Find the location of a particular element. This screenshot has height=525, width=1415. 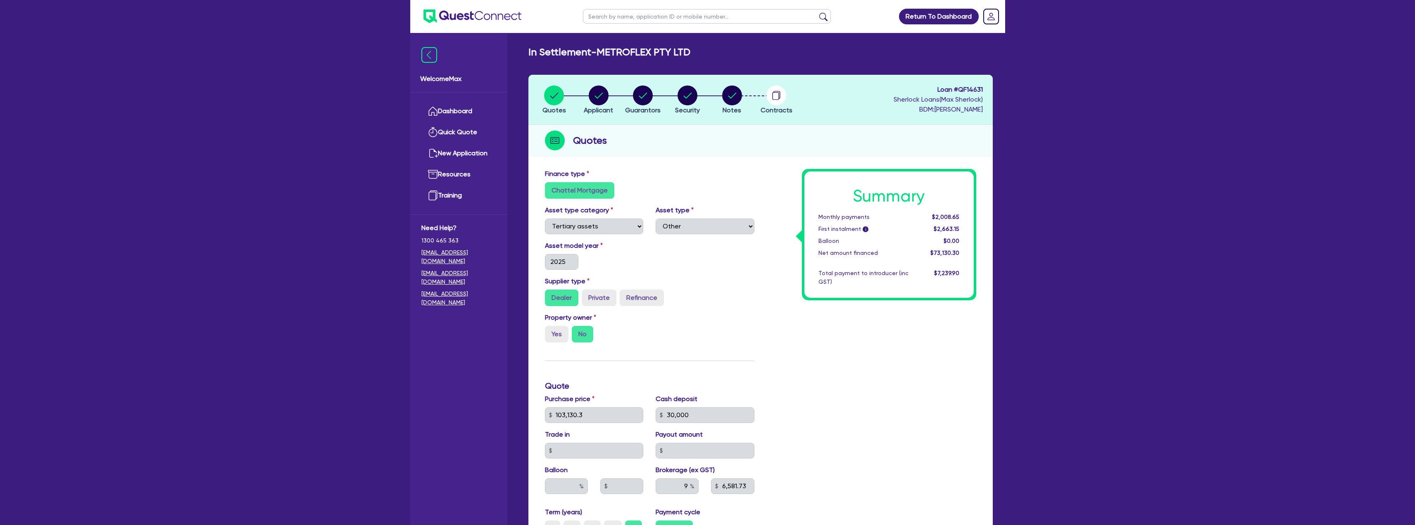

img: resources is located at coordinates (433, 174).